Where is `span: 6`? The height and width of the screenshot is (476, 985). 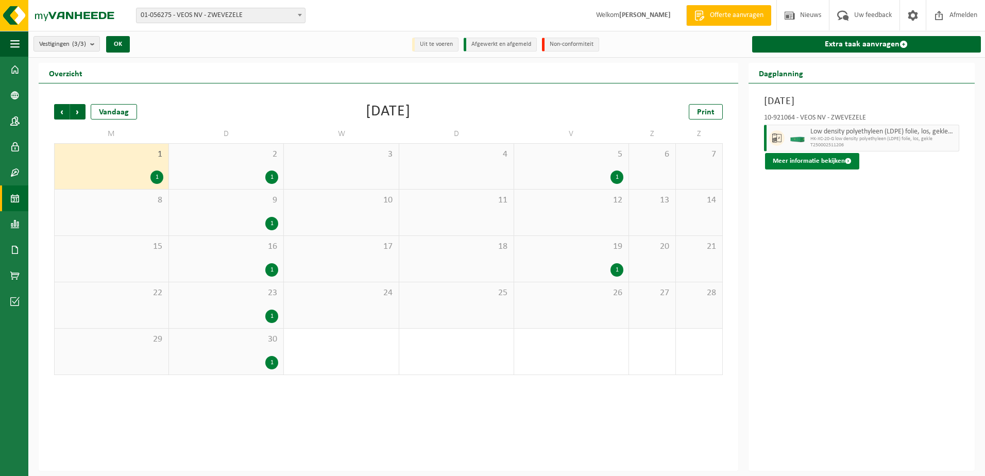
span: 6 is located at coordinates (652, 154).